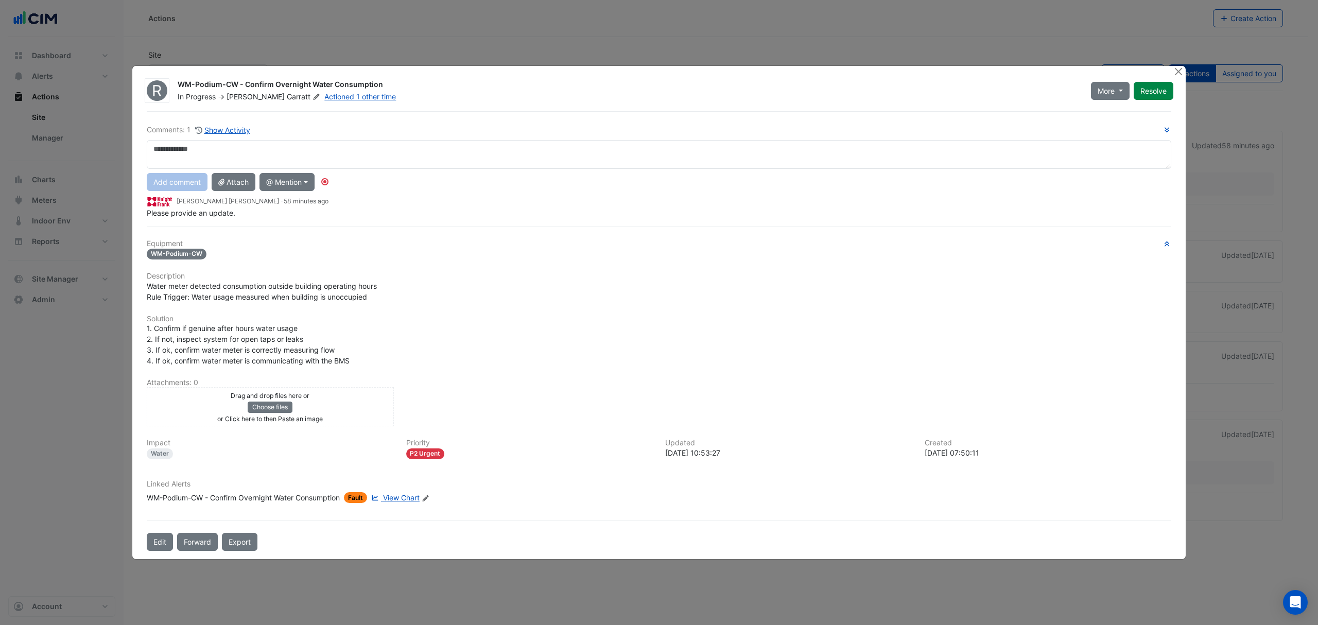  Describe the element at coordinates (355, 497) in the screenshot. I see `span: Fault` at that location.